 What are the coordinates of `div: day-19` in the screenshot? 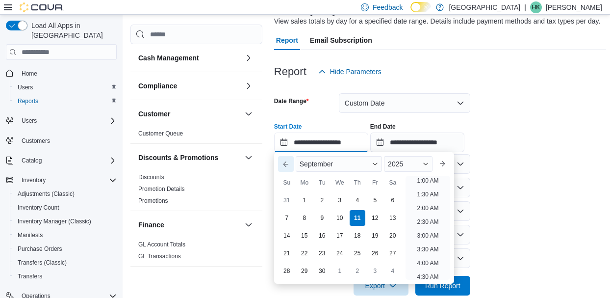 It's located at (375, 235).